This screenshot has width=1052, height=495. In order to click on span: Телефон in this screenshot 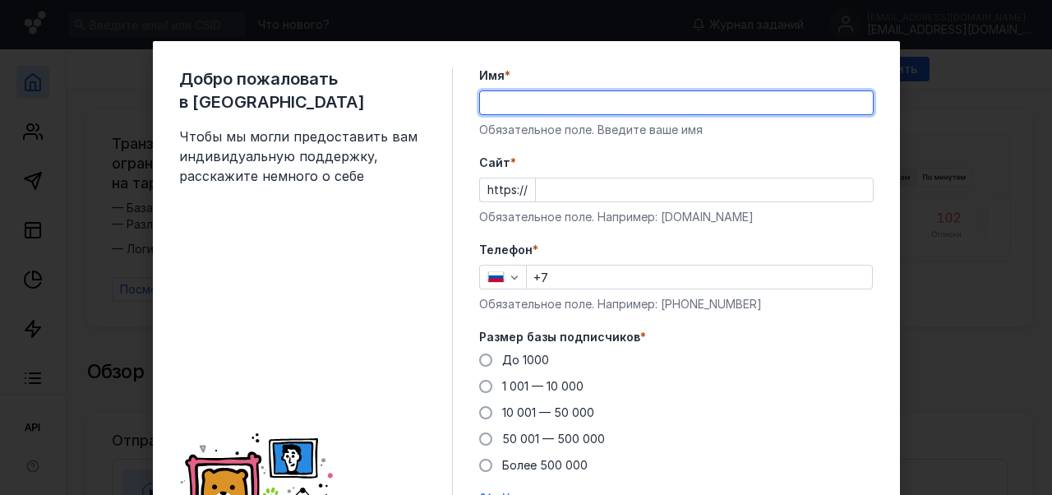, I will do `click(505, 250)`.